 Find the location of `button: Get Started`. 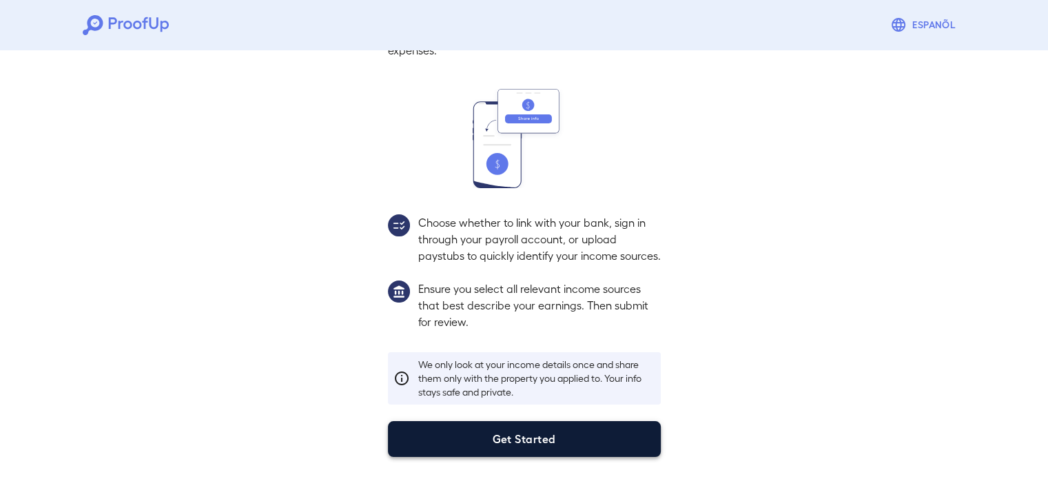

button: Get Started is located at coordinates (524, 439).